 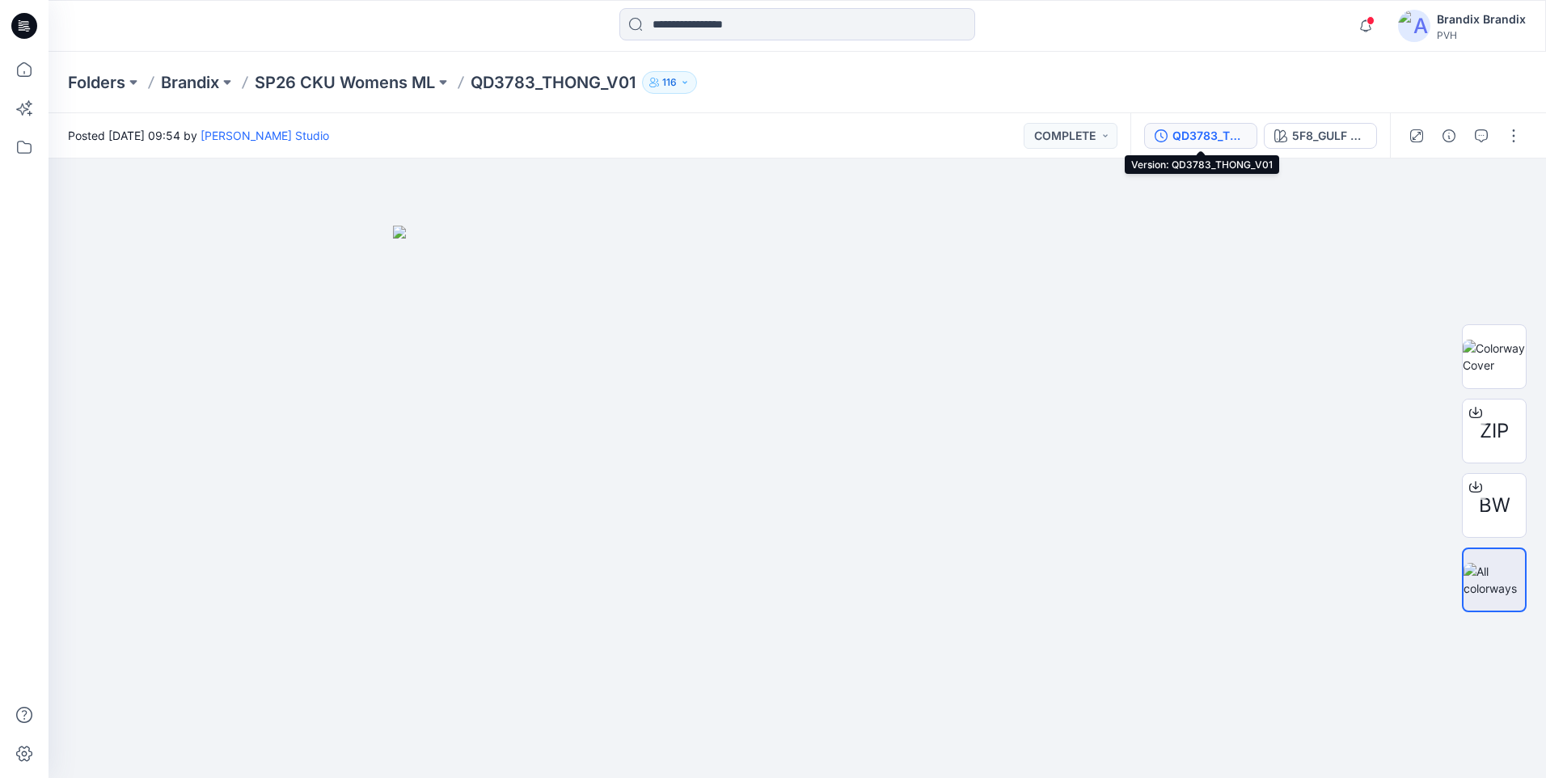 I want to click on button: 116, so click(x=670, y=82).